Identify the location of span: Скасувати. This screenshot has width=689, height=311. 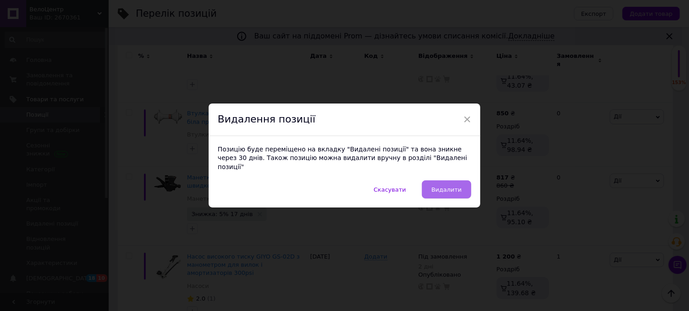
(390, 190).